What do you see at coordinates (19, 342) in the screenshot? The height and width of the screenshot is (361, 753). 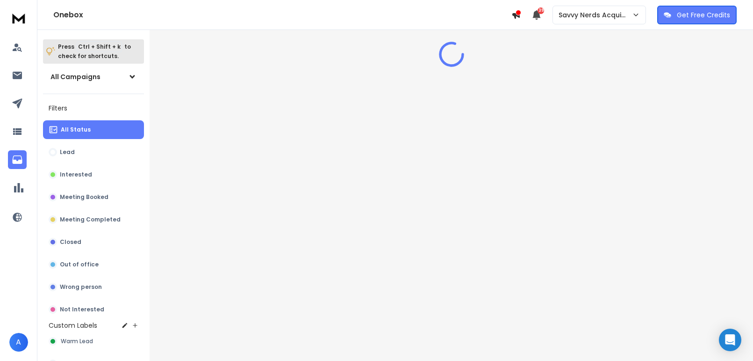 I see `span: A` at bounding box center [19, 342].